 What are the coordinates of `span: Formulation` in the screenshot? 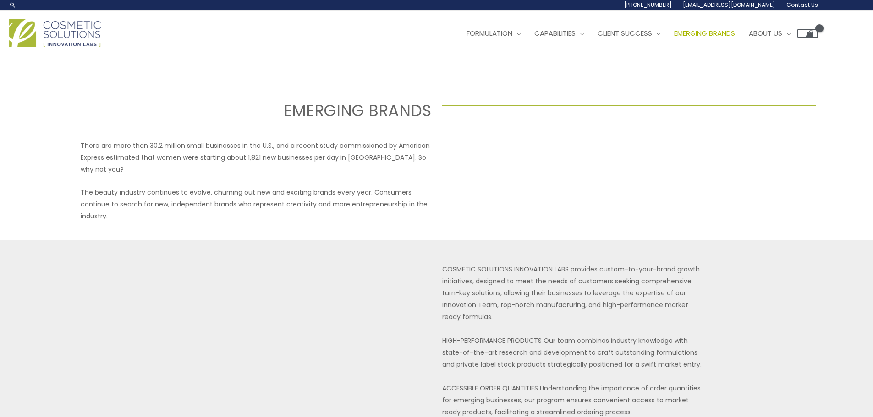 It's located at (489, 33).